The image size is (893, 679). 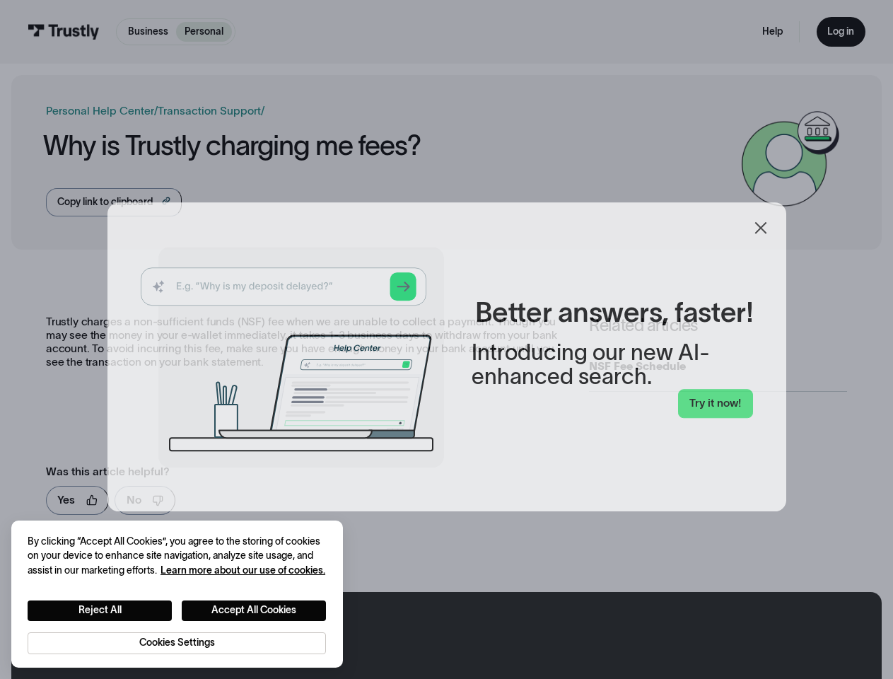 I want to click on button: Accept All Cookies, so click(x=254, y=610).